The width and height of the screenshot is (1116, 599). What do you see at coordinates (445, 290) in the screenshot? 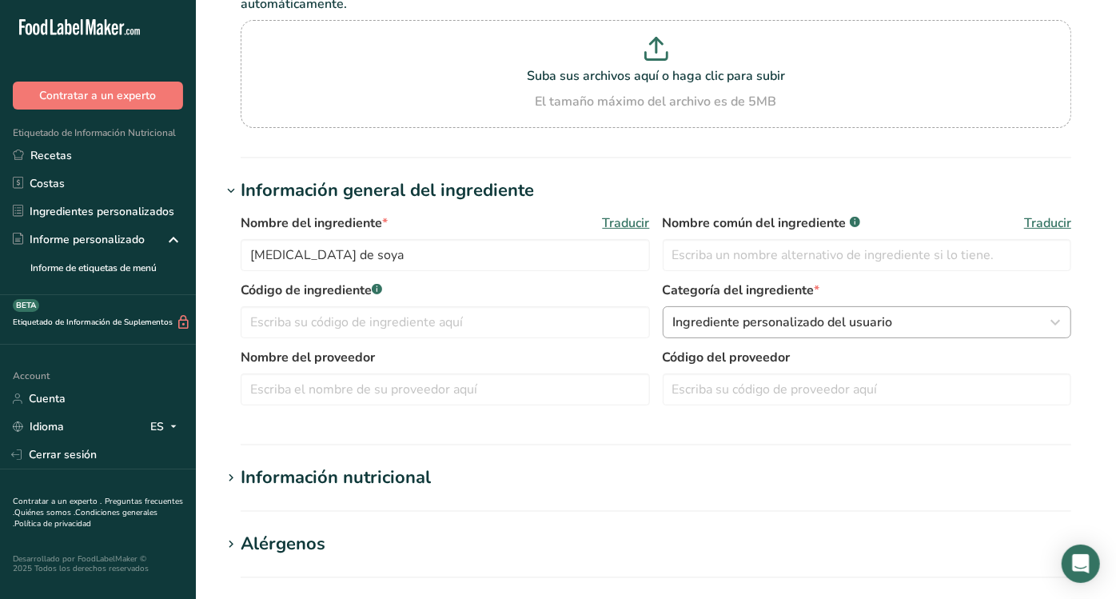
I see `label: Código de ingrediente` at bounding box center [445, 290].